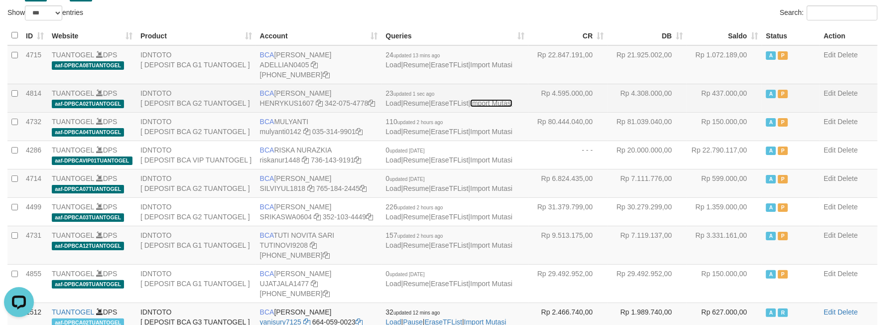 Image resolution: width=885 pixels, height=325 pixels. Describe the element at coordinates (724, 245) in the screenshot. I see `td: Rp 3.331.161,00` at that location.